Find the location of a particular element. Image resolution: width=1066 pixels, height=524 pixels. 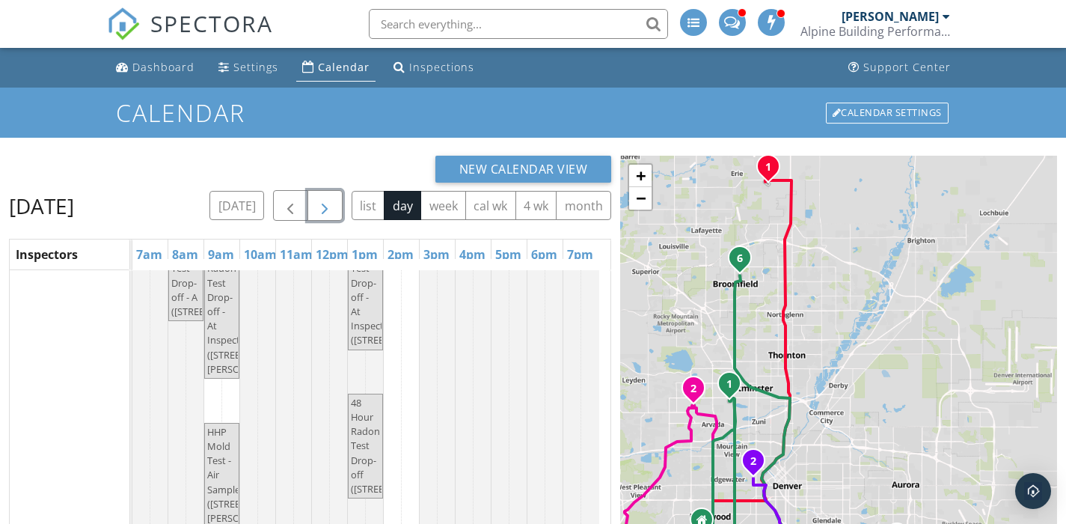

div: Calendar Settings is located at coordinates (887, 113).